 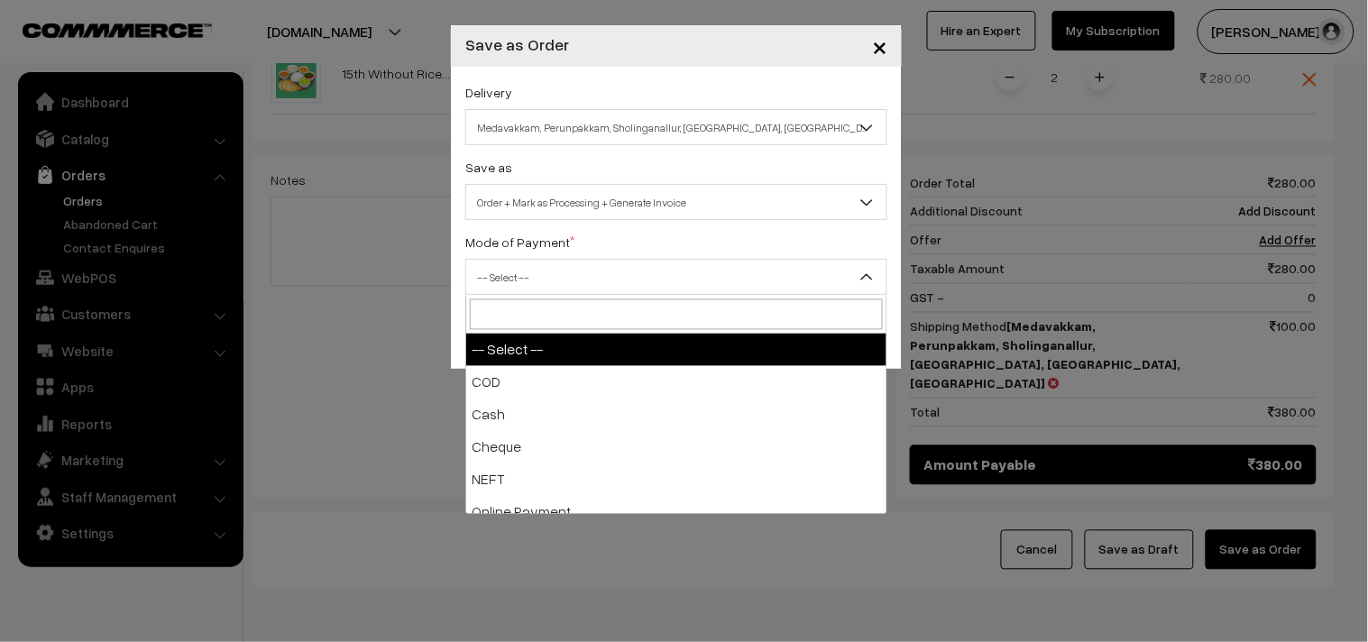 I want to click on span: -- Select --, so click(x=676, y=277).